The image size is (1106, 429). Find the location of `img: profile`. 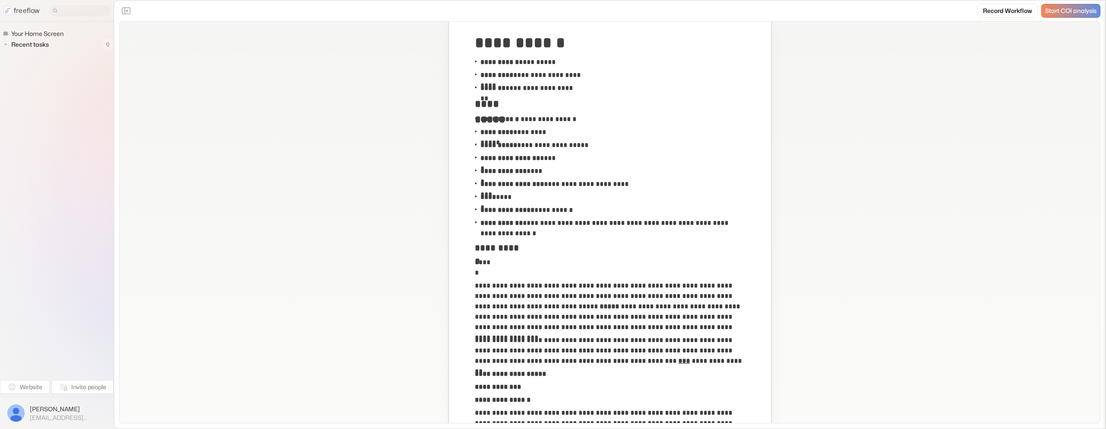

img: profile is located at coordinates (16, 413).